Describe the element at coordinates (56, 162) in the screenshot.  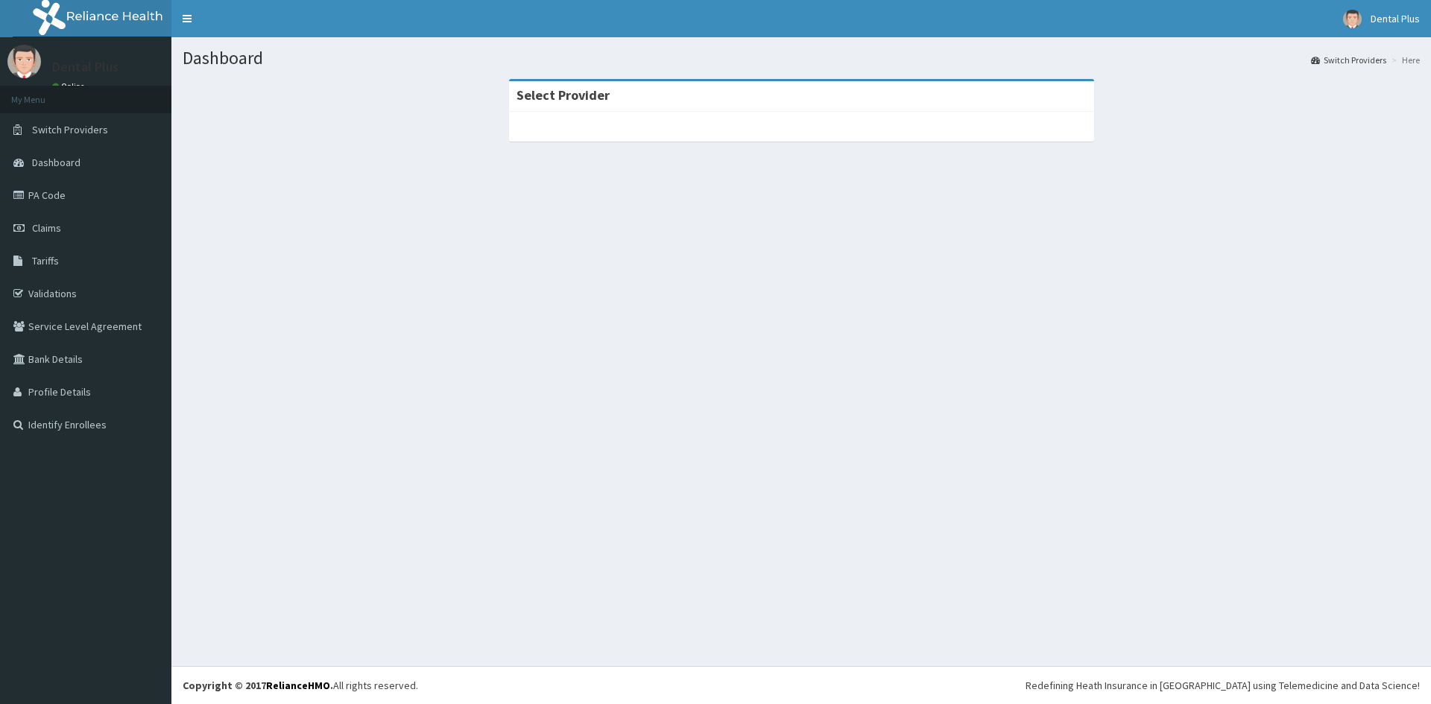
I see `span: Dashboard` at that location.